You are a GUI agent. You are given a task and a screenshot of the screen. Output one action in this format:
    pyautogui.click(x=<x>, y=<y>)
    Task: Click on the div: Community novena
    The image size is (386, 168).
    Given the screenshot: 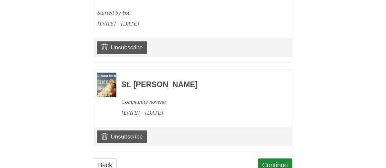 What is the action you would take?
    pyautogui.click(x=198, y=102)
    